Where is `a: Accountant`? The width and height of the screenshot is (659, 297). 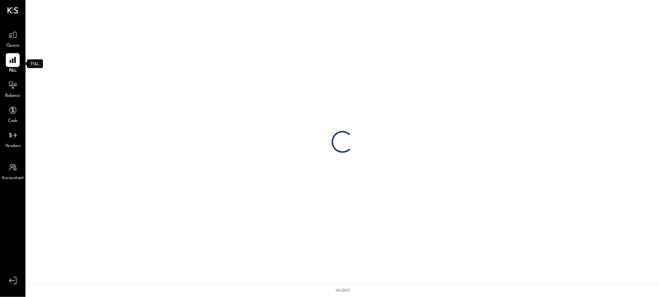 a: Accountant is located at coordinates (13, 171).